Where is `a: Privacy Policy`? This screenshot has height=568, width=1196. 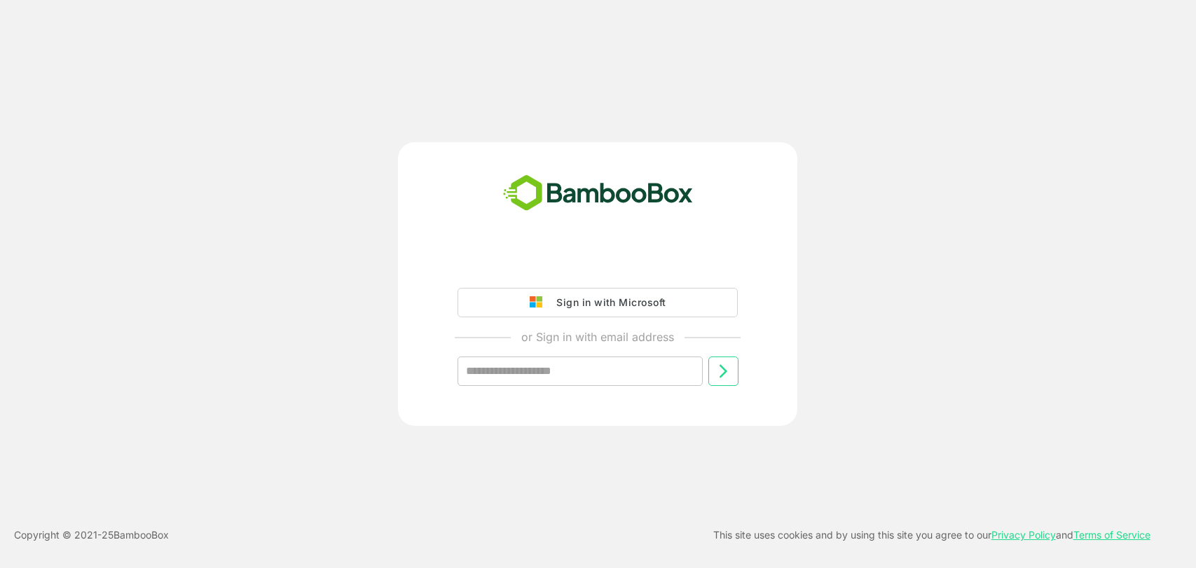 a: Privacy Policy is located at coordinates (1024, 535).